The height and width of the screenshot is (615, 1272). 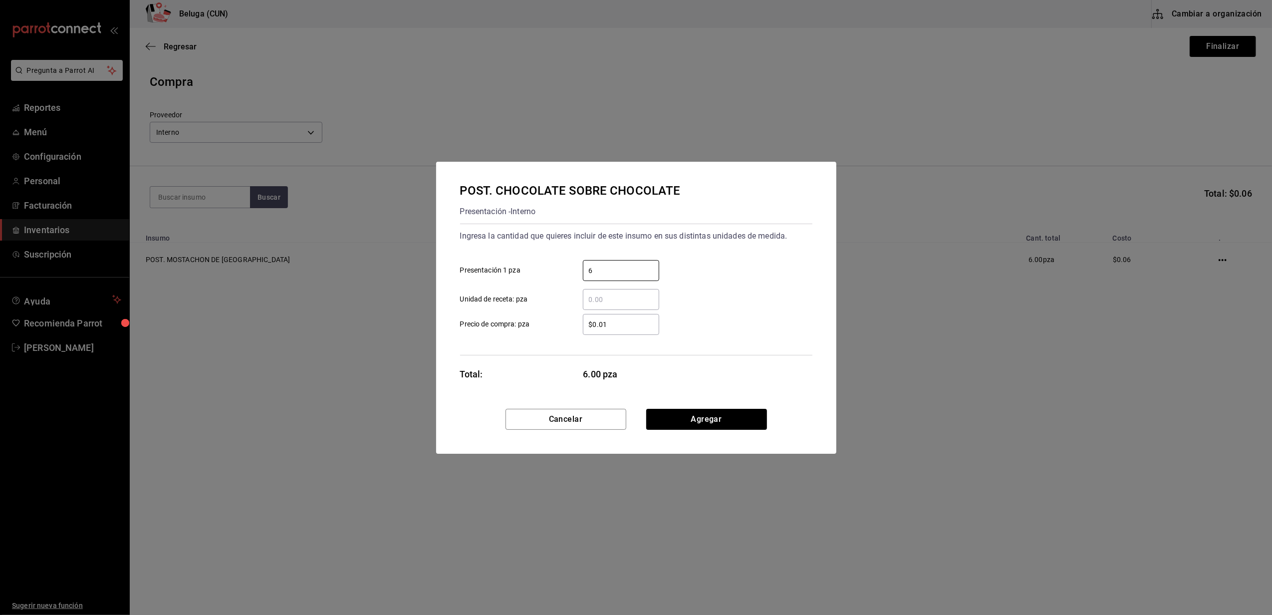 I want to click on input: Presentación 1 pza, so click(x=621, y=270).